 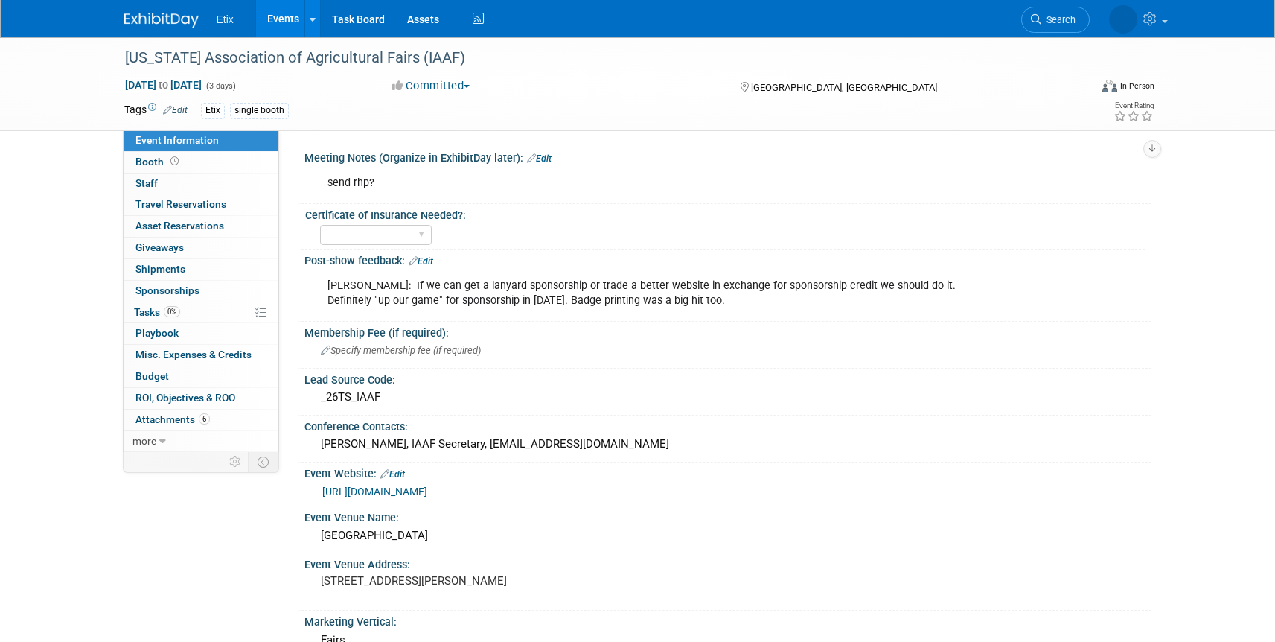 I want to click on span: Giveaways, so click(x=159, y=247).